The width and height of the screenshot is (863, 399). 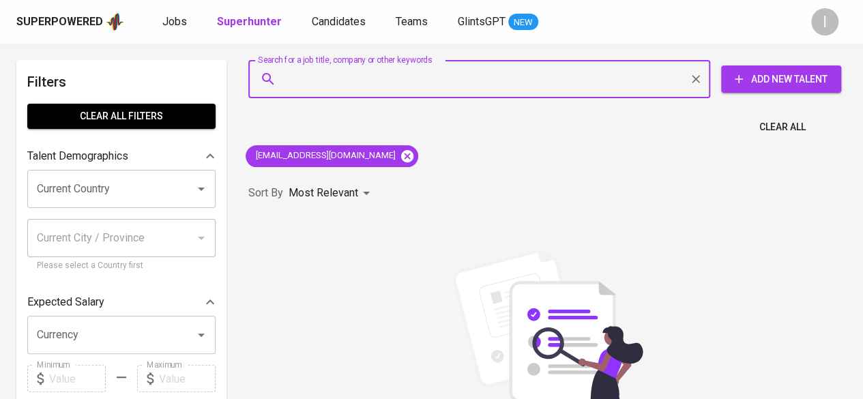 I want to click on a: GlintsGPT NEW, so click(x=498, y=22).